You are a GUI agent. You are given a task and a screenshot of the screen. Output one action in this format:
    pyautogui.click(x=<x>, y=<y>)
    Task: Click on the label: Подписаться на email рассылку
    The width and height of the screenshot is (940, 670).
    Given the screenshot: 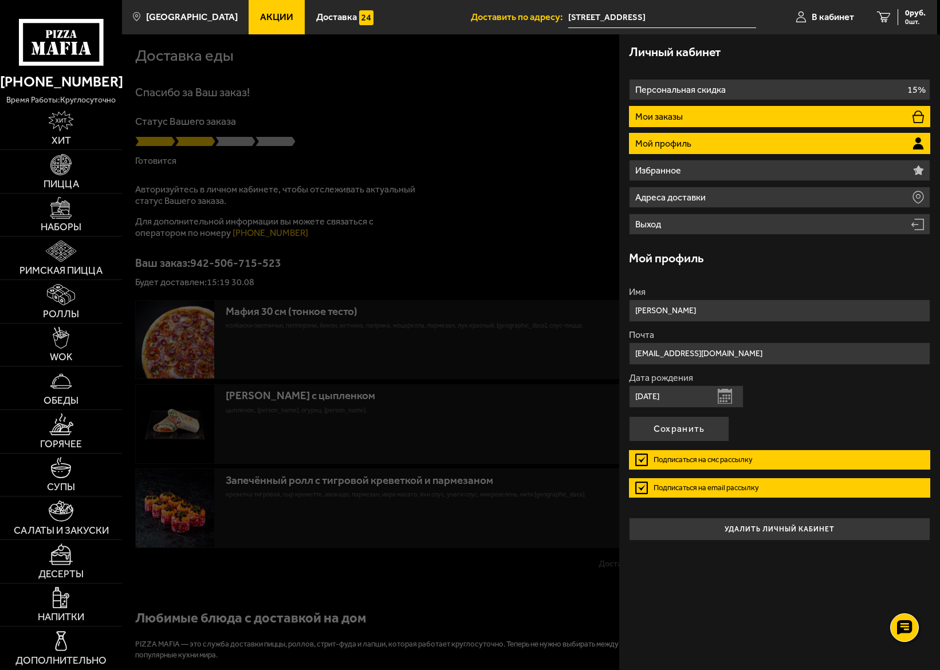 What is the action you would take?
    pyautogui.click(x=780, y=488)
    